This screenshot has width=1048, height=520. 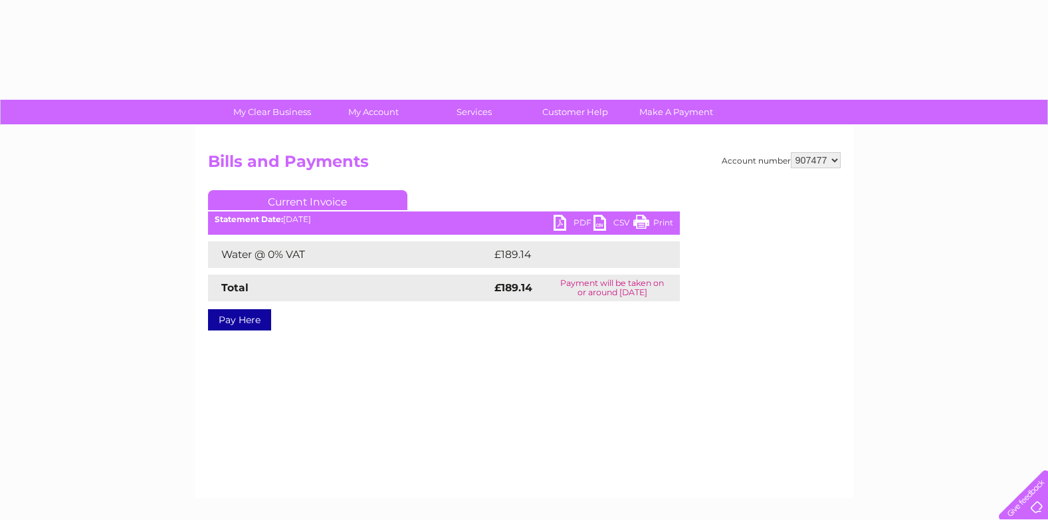 I want to click on strong: £189.14, so click(x=513, y=287).